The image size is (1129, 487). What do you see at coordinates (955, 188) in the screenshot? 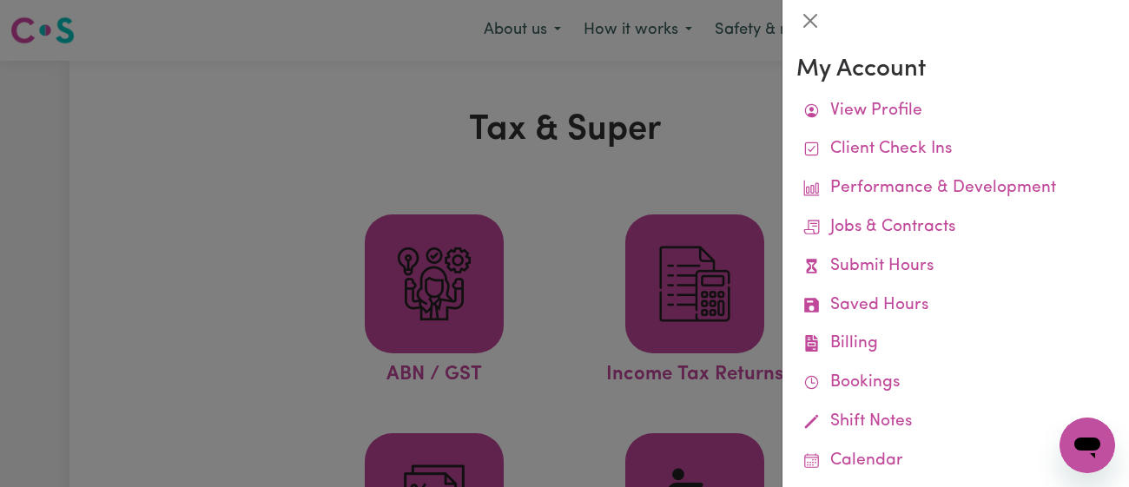
I see `a: Performance & Development` at bounding box center [955, 188].